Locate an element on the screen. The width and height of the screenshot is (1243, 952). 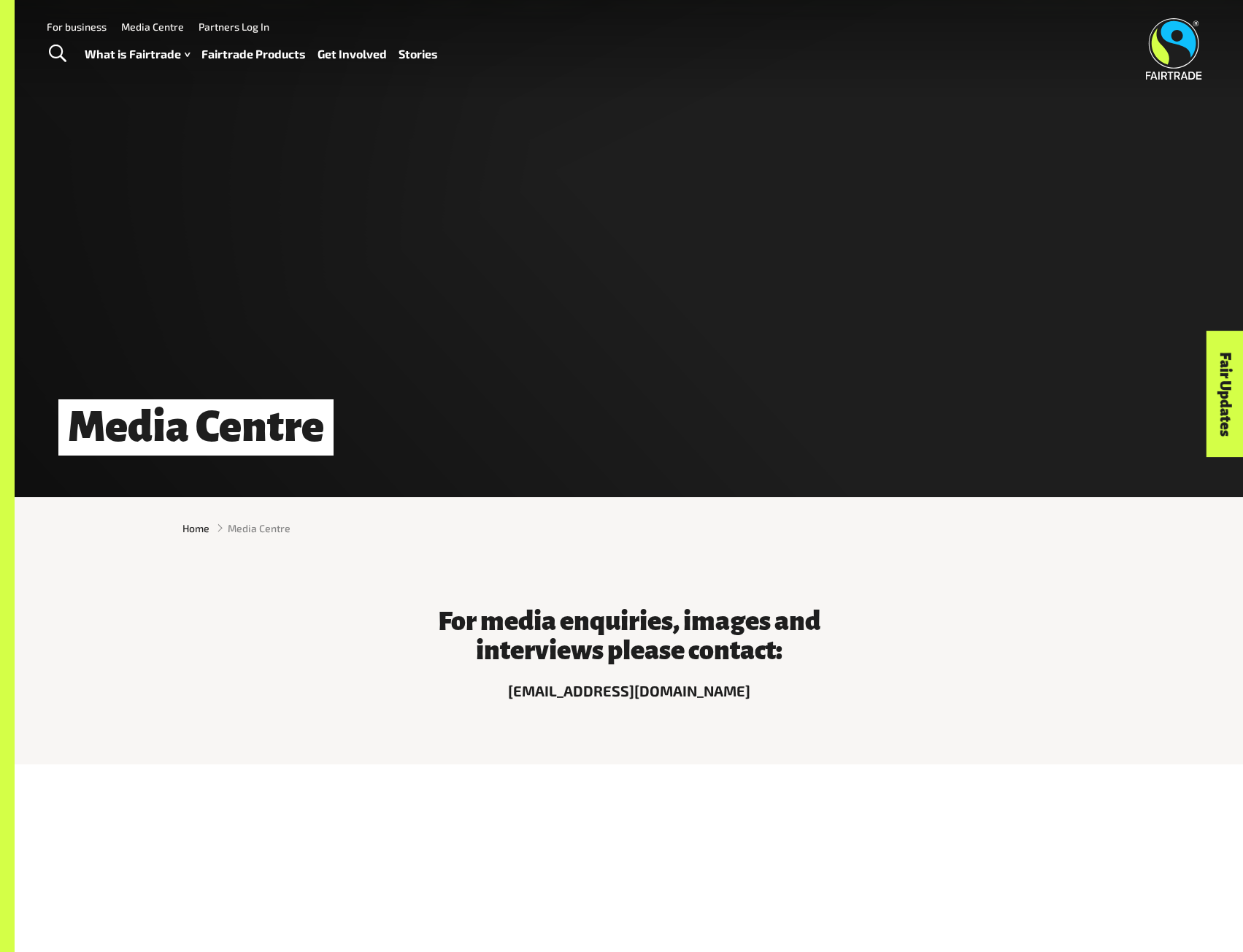
a: Home is located at coordinates (195, 528).